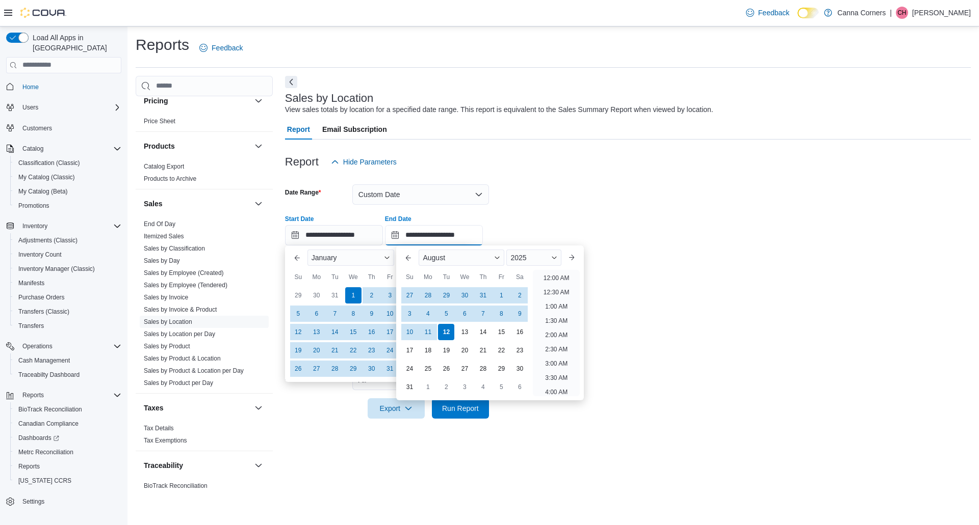 This screenshot has width=979, height=525. What do you see at coordinates (353, 314) in the screenshot?
I see `div: day-8` at bounding box center [353, 314].